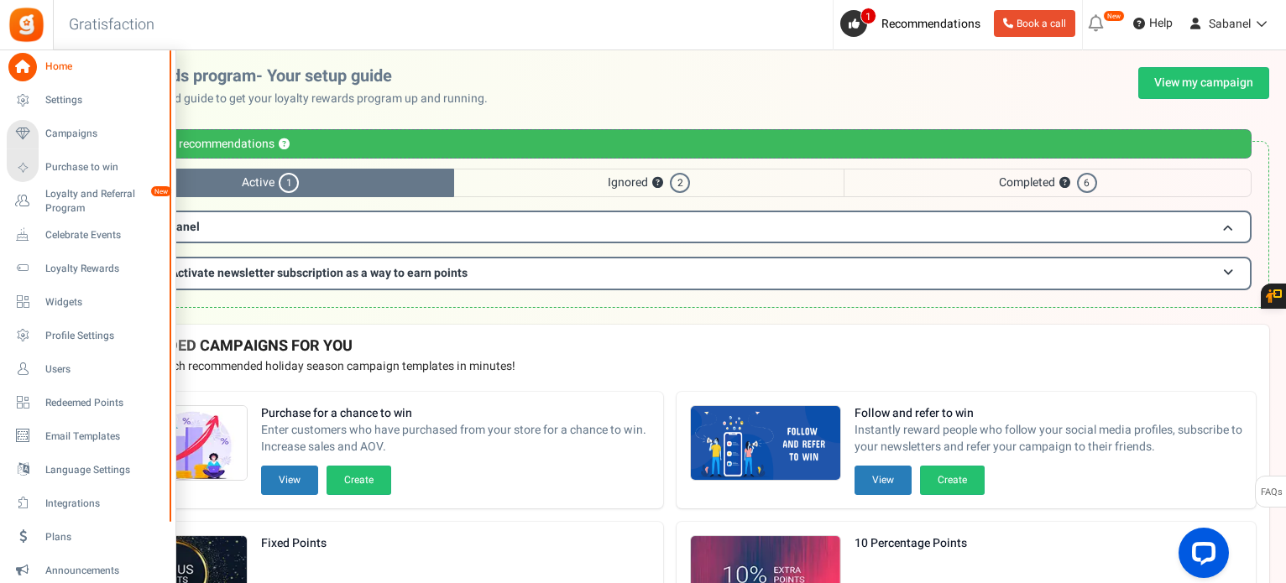  What do you see at coordinates (39, 32) in the screenshot?
I see `button: Open LiveChat chat widget` at bounding box center [39, 32].